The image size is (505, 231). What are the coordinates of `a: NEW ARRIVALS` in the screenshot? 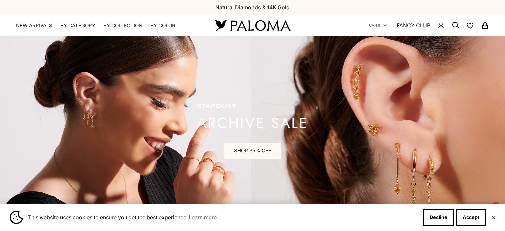 It's located at (34, 26).